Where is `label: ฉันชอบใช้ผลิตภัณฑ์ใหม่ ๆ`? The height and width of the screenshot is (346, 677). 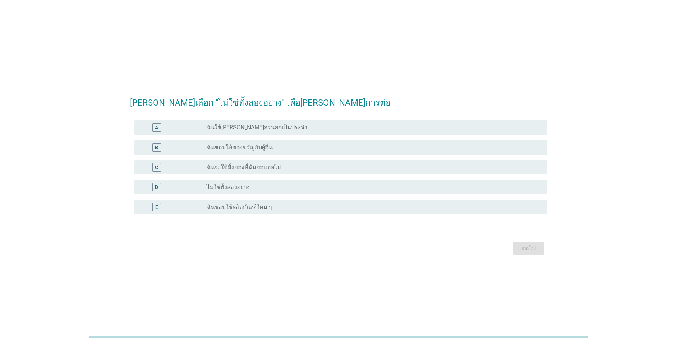
label: ฉันชอบใช้ผลิตภัณฑ์ใหม่ ๆ is located at coordinates (239, 207).